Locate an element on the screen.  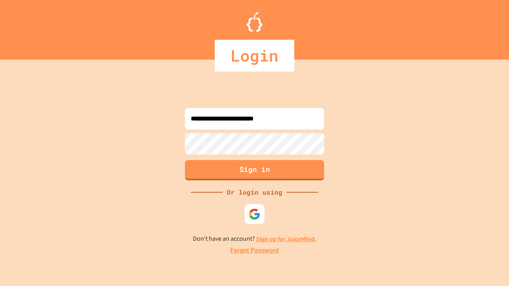
button: Sign in is located at coordinates (254, 170).